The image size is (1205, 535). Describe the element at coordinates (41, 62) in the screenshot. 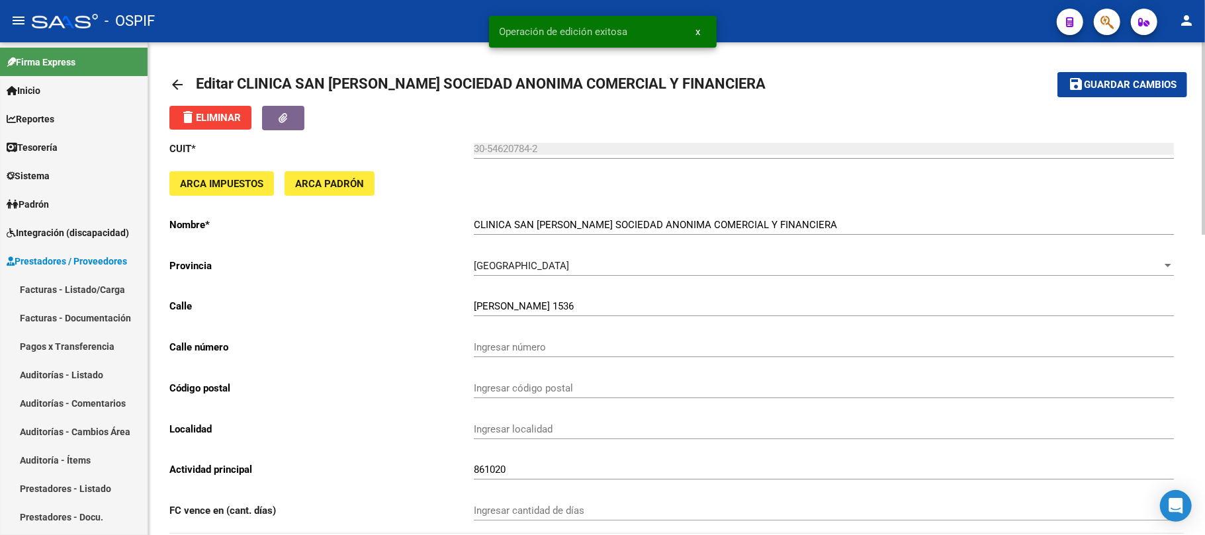

I see `span: Firma Express` at that location.